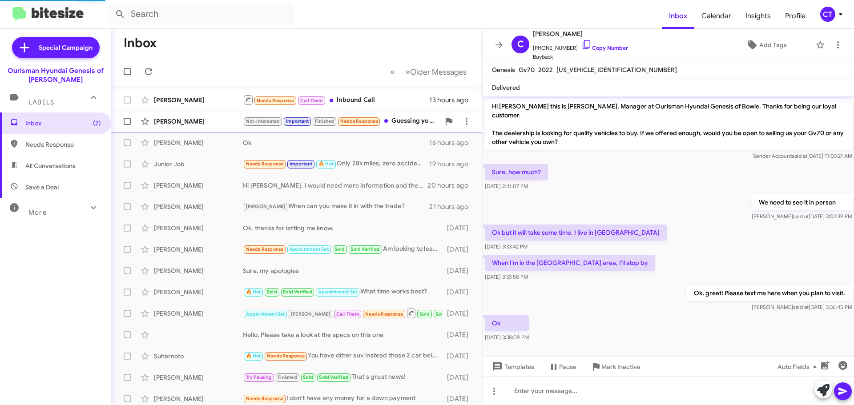  What do you see at coordinates (297, 292) in the screenshot?
I see `span: Sold Verified` at bounding box center [297, 292].